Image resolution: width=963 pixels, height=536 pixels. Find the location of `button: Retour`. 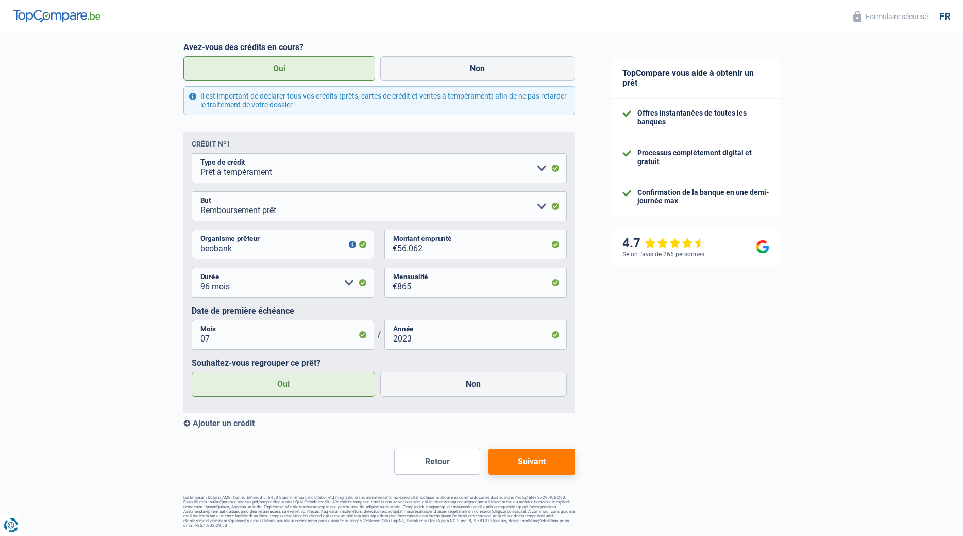

button: Retour is located at coordinates (437, 461).